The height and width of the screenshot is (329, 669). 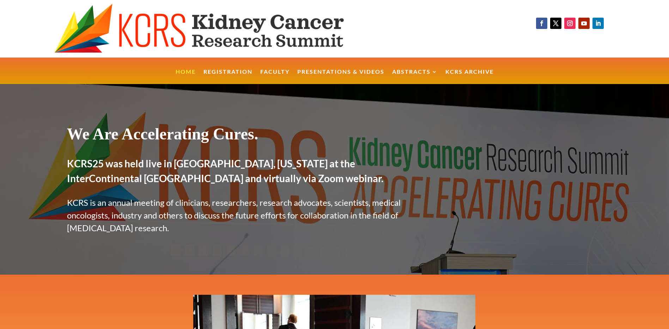 What do you see at coordinates (469, 77) in the screenshot?
I see `a: KCRS Archive` at bounding box center [469, 77].